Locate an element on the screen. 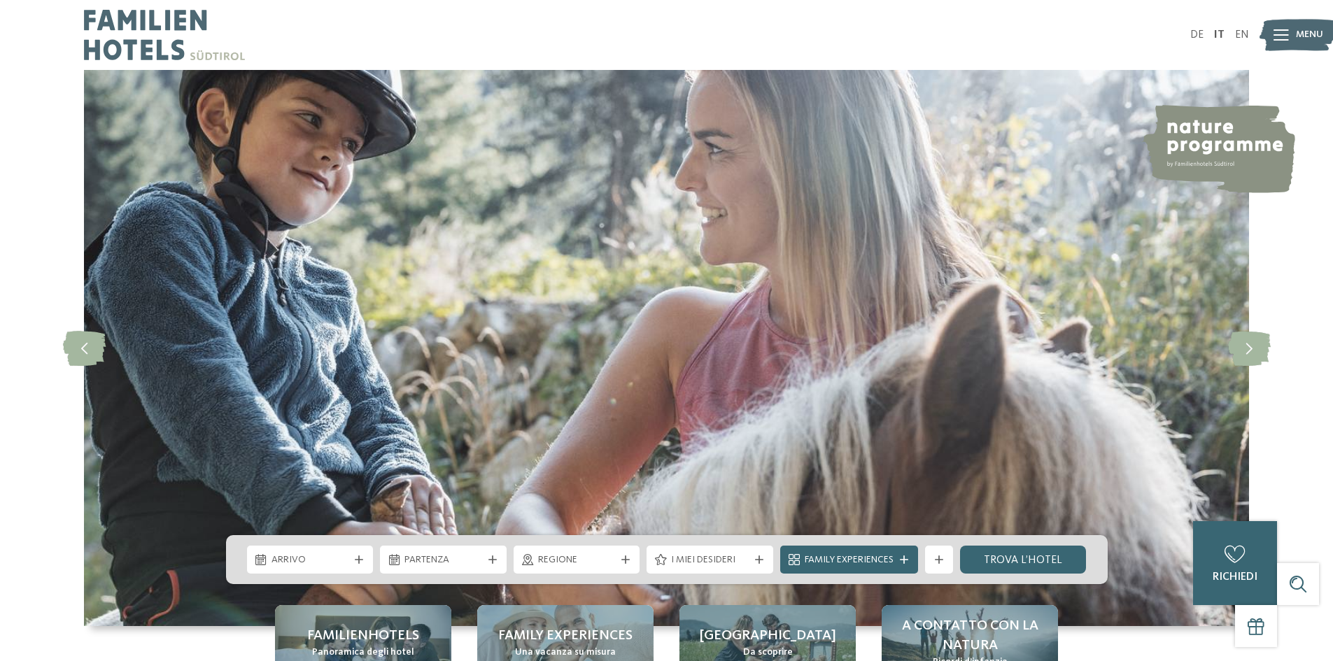 The width and height of the screenshot is (1333, 661). img: nature programme by Familienhotels Südtirol is located at coordinates (1218, 149).